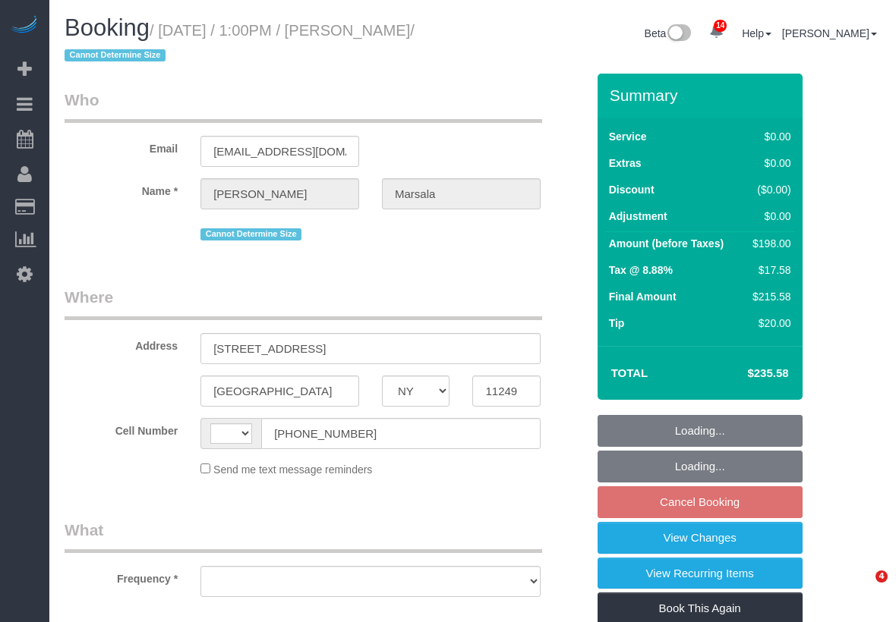  I want to click on div: $198.00, so click(768, 244).